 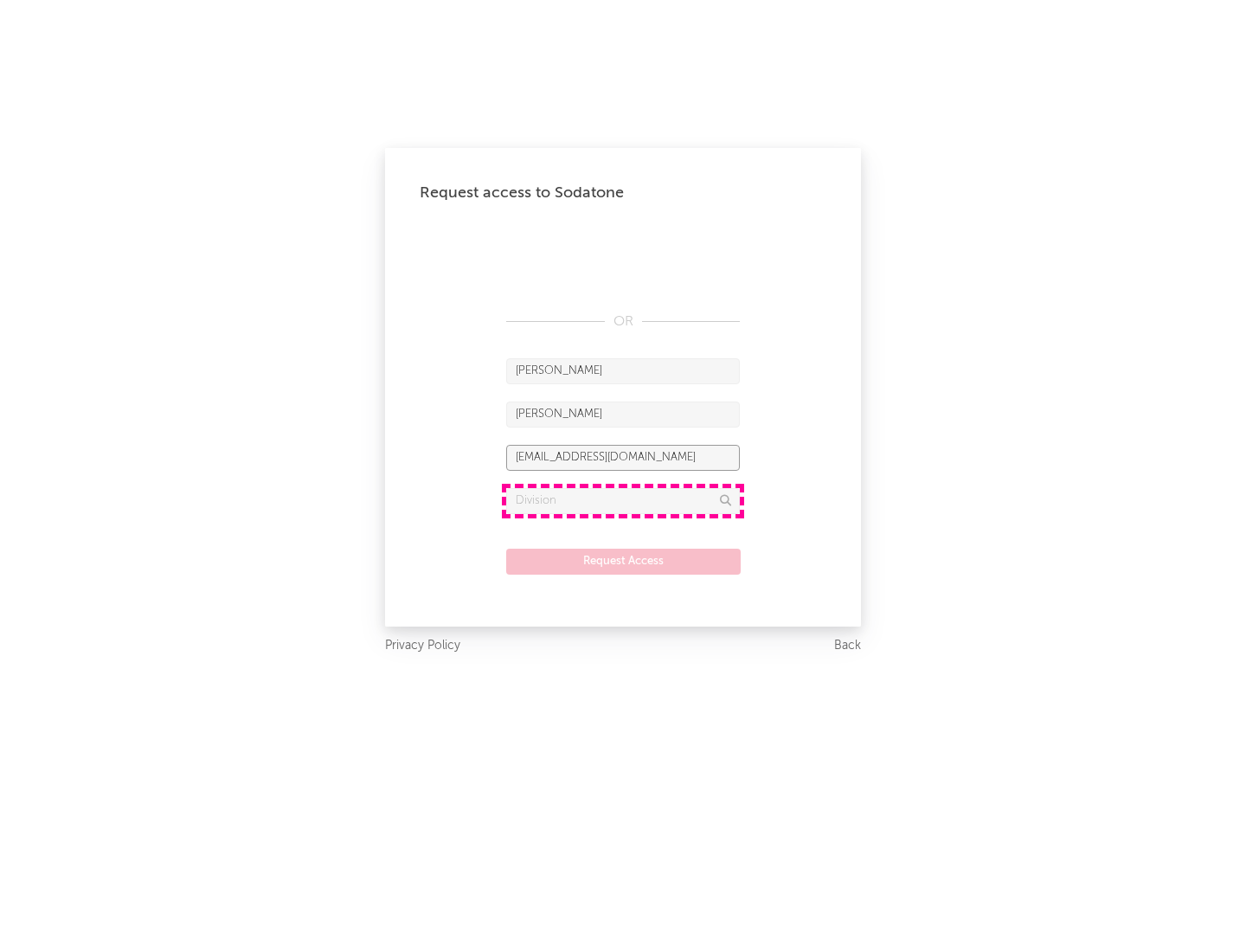 What do you see at coordinates (623, 372) in the screenshot?
I see `input: First Name` at bounding box center [623, 372].